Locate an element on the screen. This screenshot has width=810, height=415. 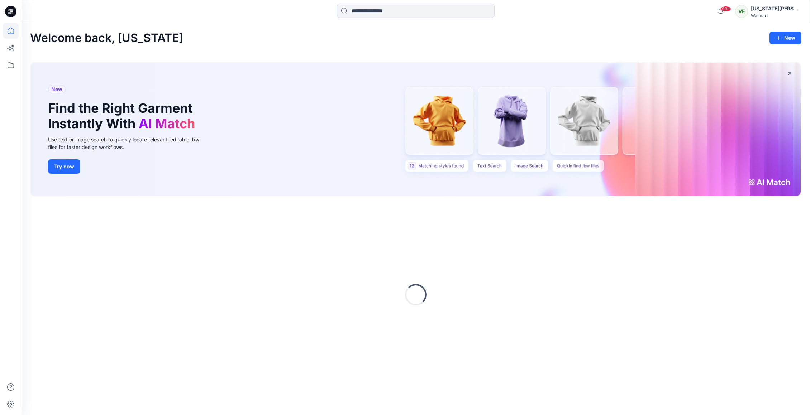
h1: Find the Right Garment Instantly With is located at coordinates (123, 116).